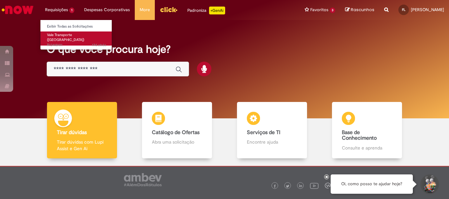 The width and height of the screenshot is (449, 199). Describe the element at coordinates (263, 133) in the screenshot. I see `b: Serviços de TI` at that location.